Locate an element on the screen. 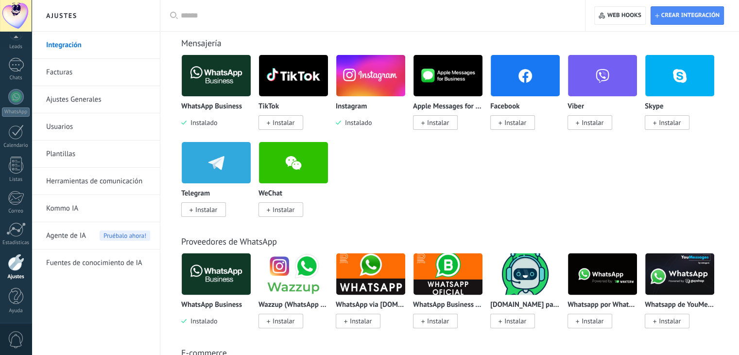 This screenshot has width=739, height=355. div: WeChat is located at coordinates (297, 185).